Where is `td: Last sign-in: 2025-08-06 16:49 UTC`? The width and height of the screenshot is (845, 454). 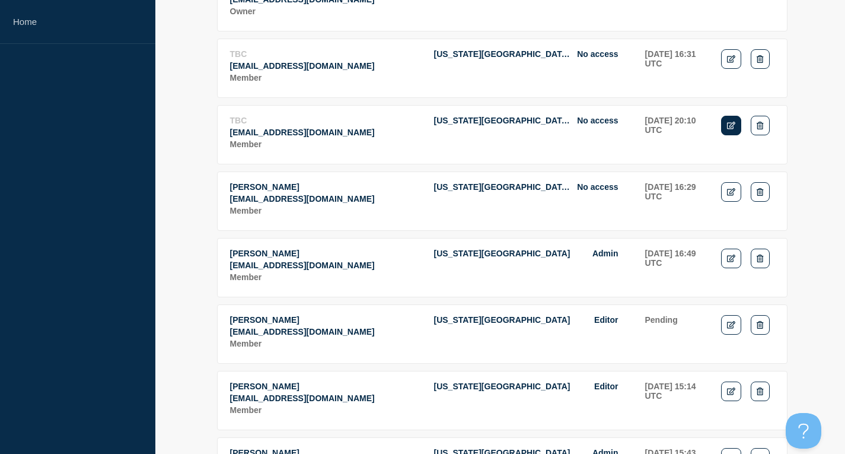
td: Last sign-in: 2025-08-06 16:49 UTC is located at coordinates (677, 266).